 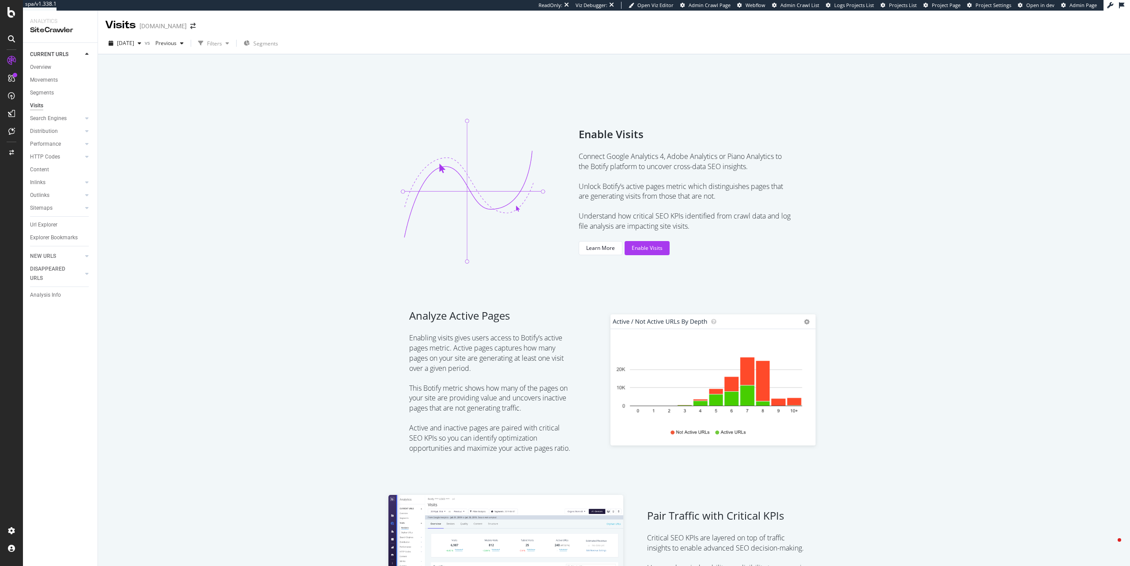 What do you see at coordinates (709, 5) in the screenshot?
I see `span: Admin Crawl Page` at bounding box center [709, 5].